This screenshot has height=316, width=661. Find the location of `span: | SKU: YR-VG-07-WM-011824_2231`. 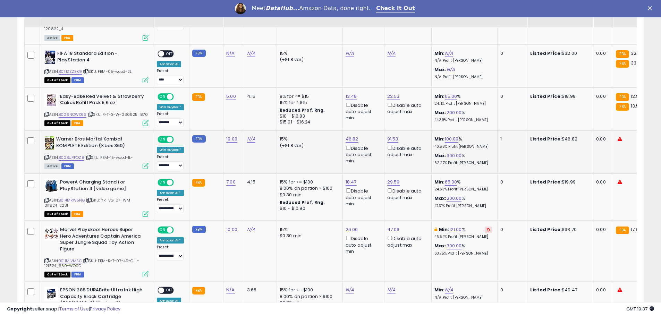

span: | SKU: YR-VG-07-WM-011824_2231 is located at coordinates (88, 203).